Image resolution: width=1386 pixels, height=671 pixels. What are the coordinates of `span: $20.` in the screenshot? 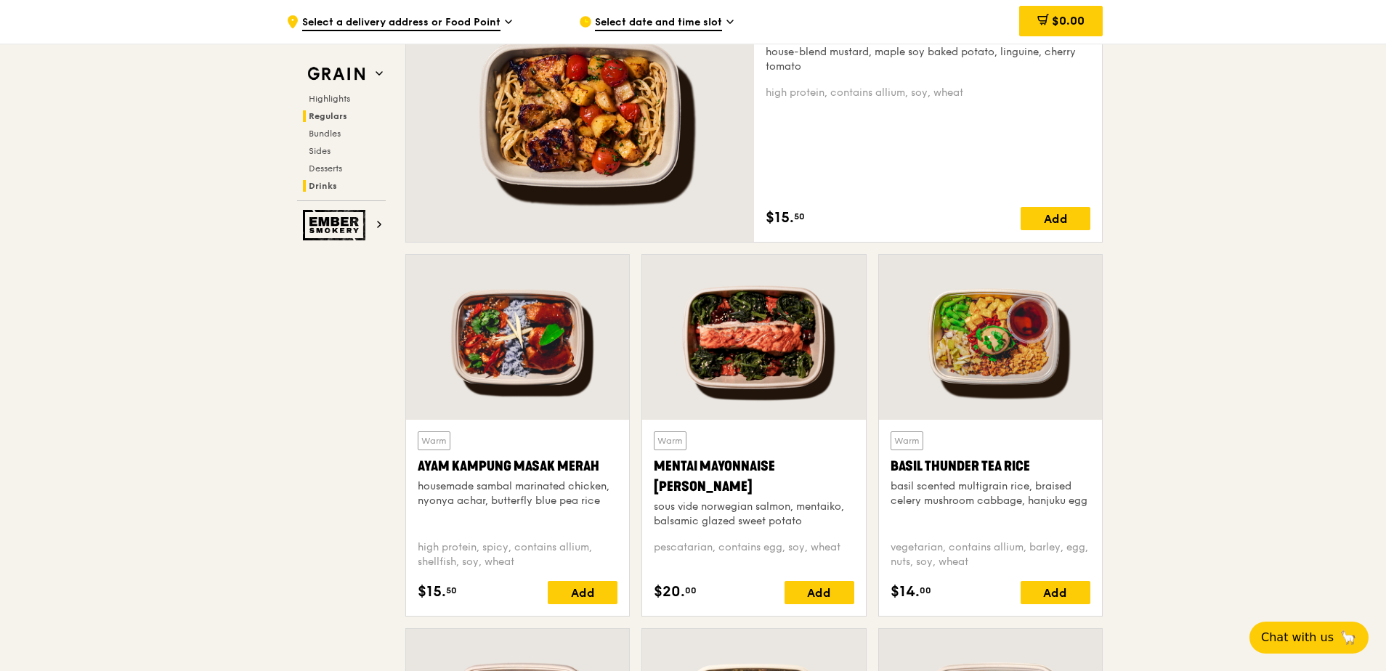 It's located at (669, 592).